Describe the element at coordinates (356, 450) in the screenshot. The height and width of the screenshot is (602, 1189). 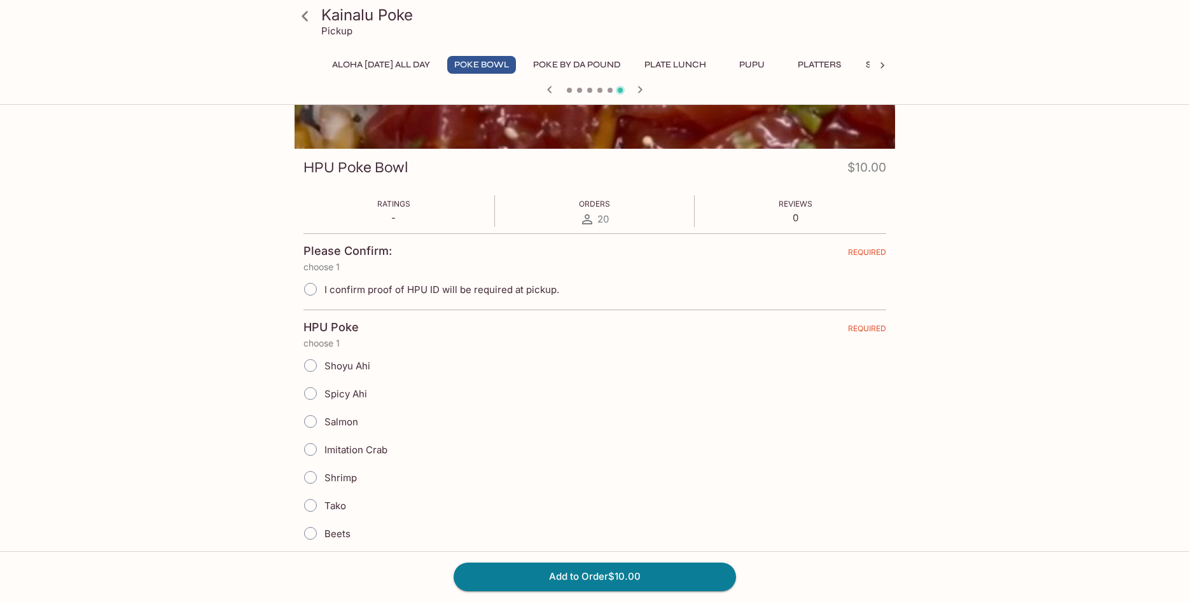
I see `span: Imitation Crab` at that location.